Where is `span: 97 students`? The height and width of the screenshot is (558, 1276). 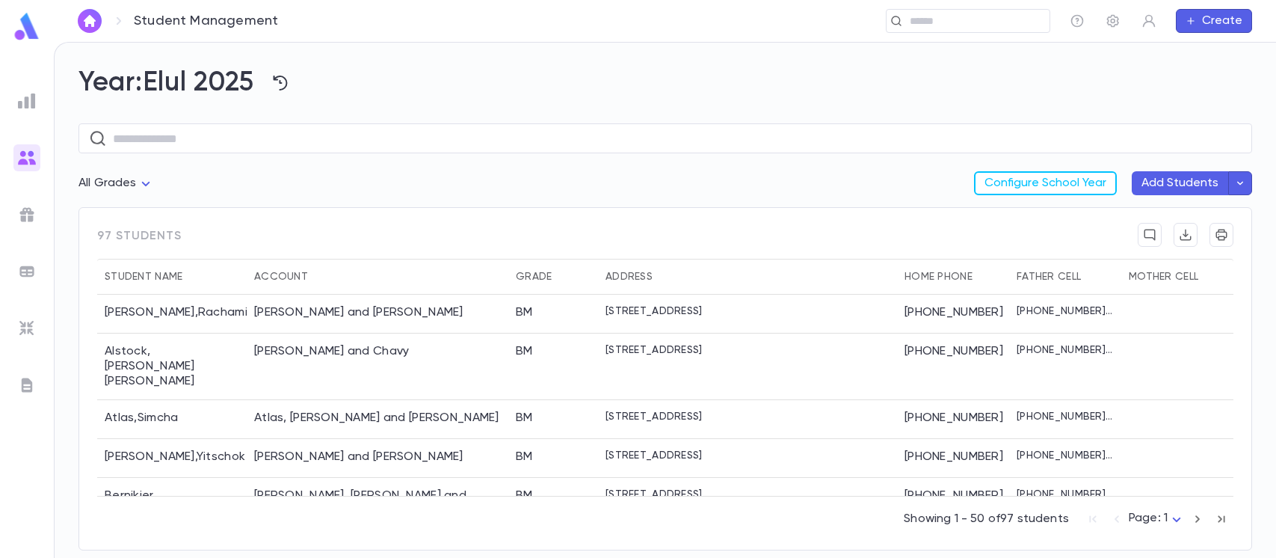
span: 97 students is located at coordinates (139, 241).